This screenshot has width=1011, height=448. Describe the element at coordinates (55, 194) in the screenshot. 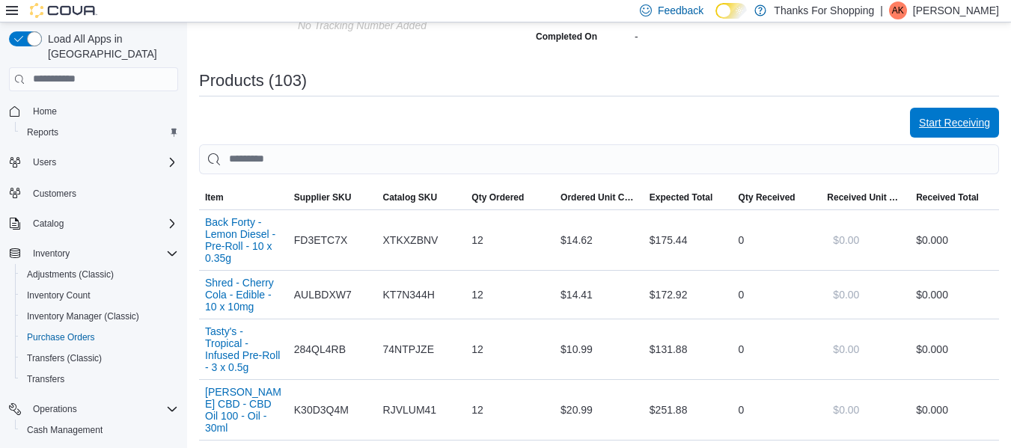

I see `a: Customers` at that location.